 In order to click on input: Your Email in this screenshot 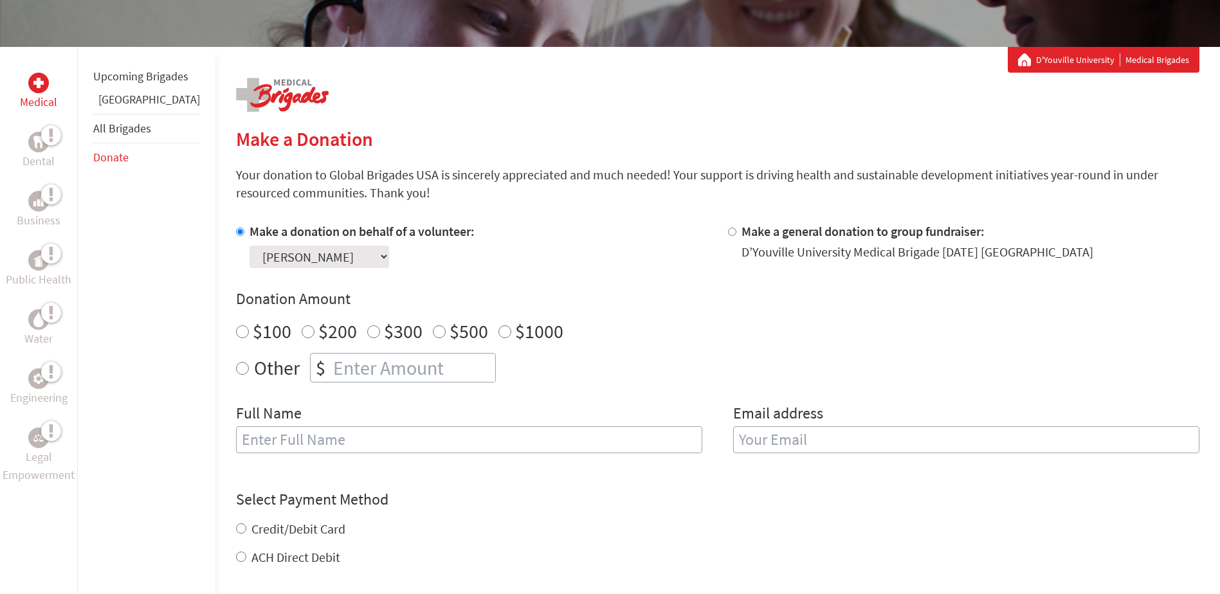, I will do `click(966, 440)`.